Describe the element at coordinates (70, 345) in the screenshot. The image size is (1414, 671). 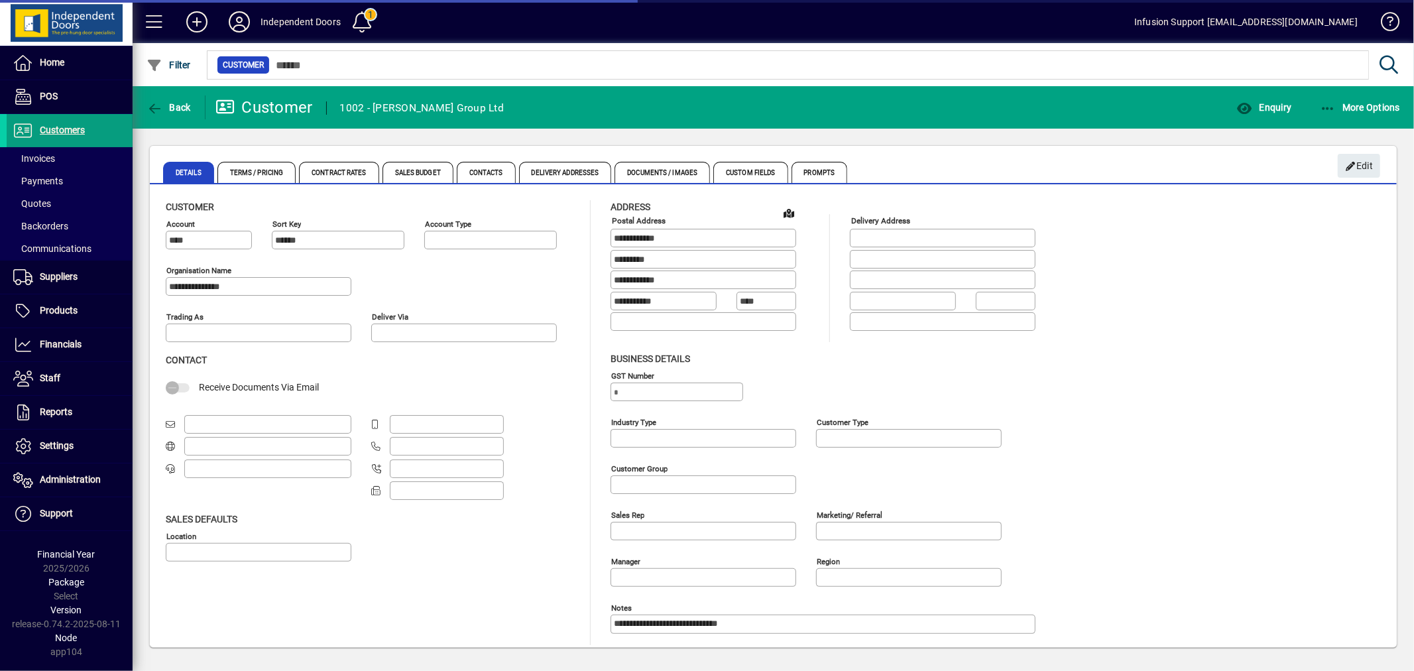
I see `a: Financials` at that location.